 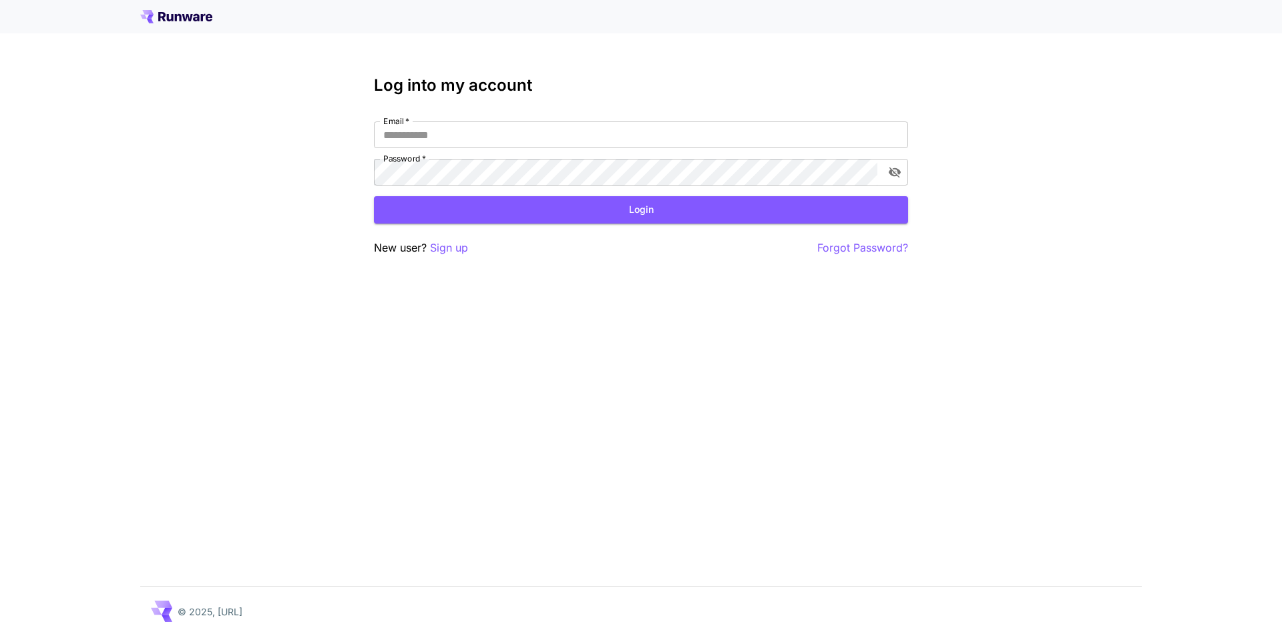 I want to click on p: New user?, so click(x=421, y=248).